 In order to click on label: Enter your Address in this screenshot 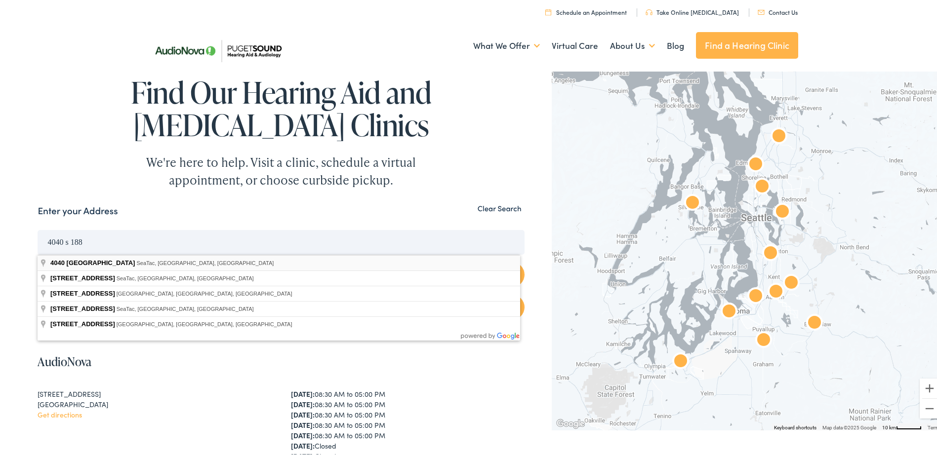, I will do `click(78, 209)`.